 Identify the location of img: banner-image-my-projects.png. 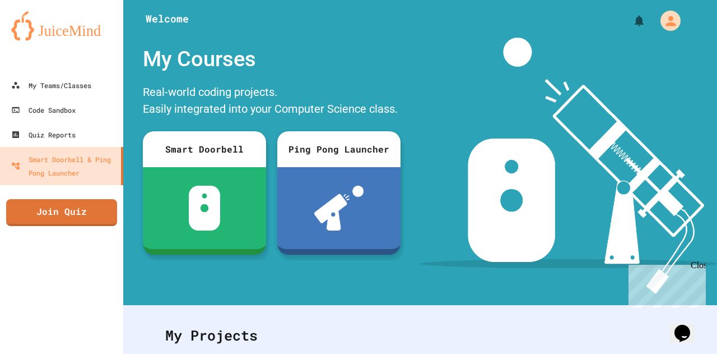
(569, 165).